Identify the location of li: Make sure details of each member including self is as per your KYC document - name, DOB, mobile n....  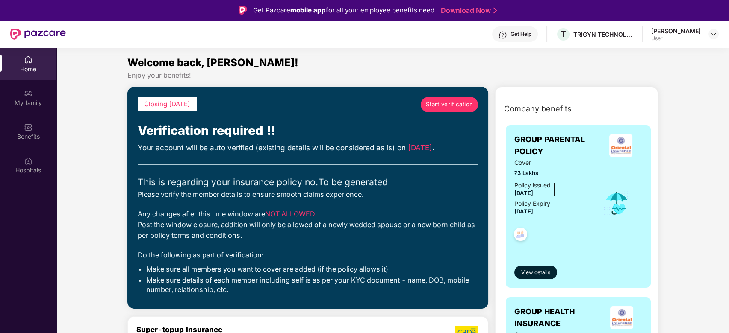
(312, 285).